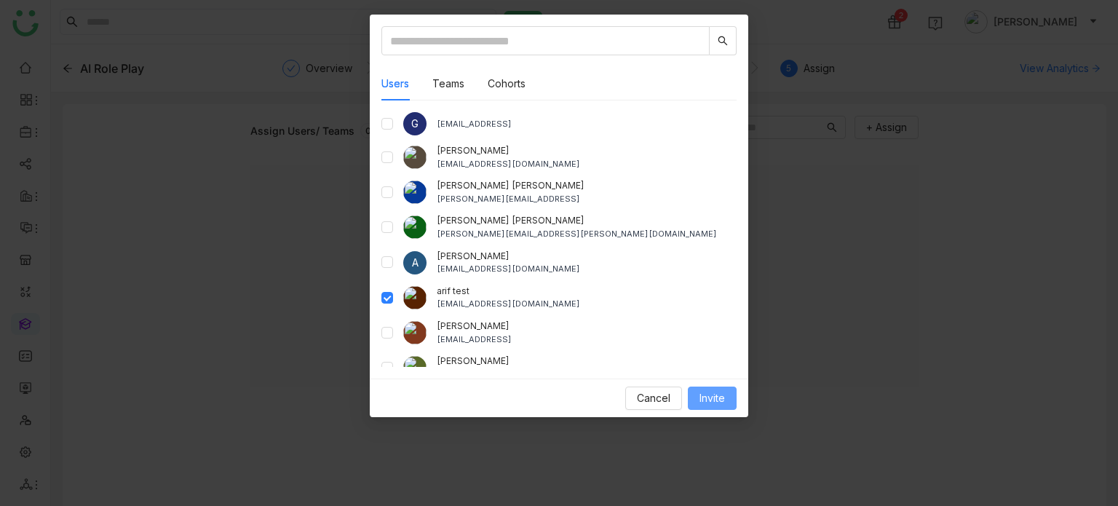 The image size is (1118, 506). I want to click on span: G, so click(415, 123).